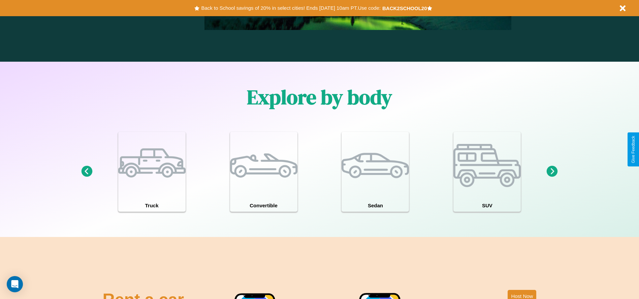 The height and width of the screenshot is (299, 639). Describe the element at coordinates (319, 97) in the screenshot. I see `h1: Explore by body` at that location.